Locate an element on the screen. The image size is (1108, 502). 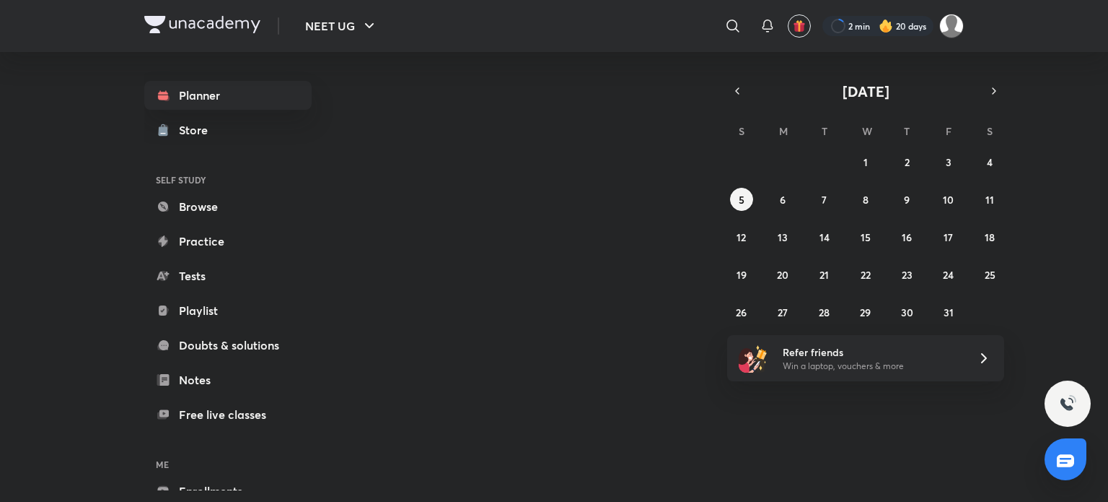
a: Store is located at coordinates (228, 130).